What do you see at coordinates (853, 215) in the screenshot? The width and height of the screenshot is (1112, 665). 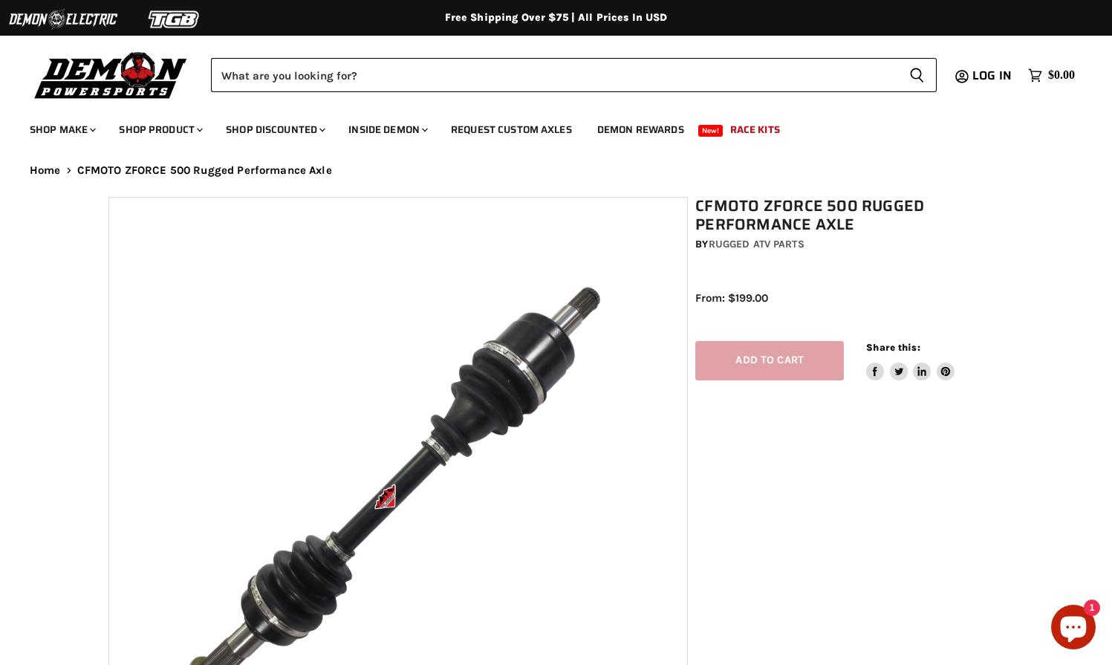 I see `h1: CFMOTO ZFORCE 500 Rugged Performance Axle` at bounding box center [853, 215].